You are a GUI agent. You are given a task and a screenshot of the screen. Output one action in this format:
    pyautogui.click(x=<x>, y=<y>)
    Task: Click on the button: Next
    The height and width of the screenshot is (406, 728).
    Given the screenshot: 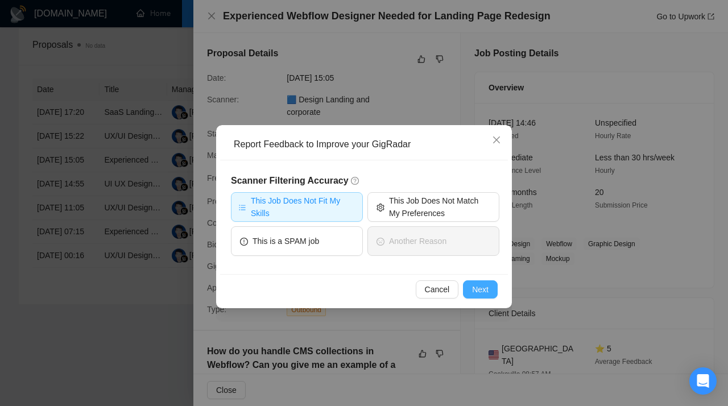 What is the action you would take?
    pyautogui.click(x=480, y=290)
    